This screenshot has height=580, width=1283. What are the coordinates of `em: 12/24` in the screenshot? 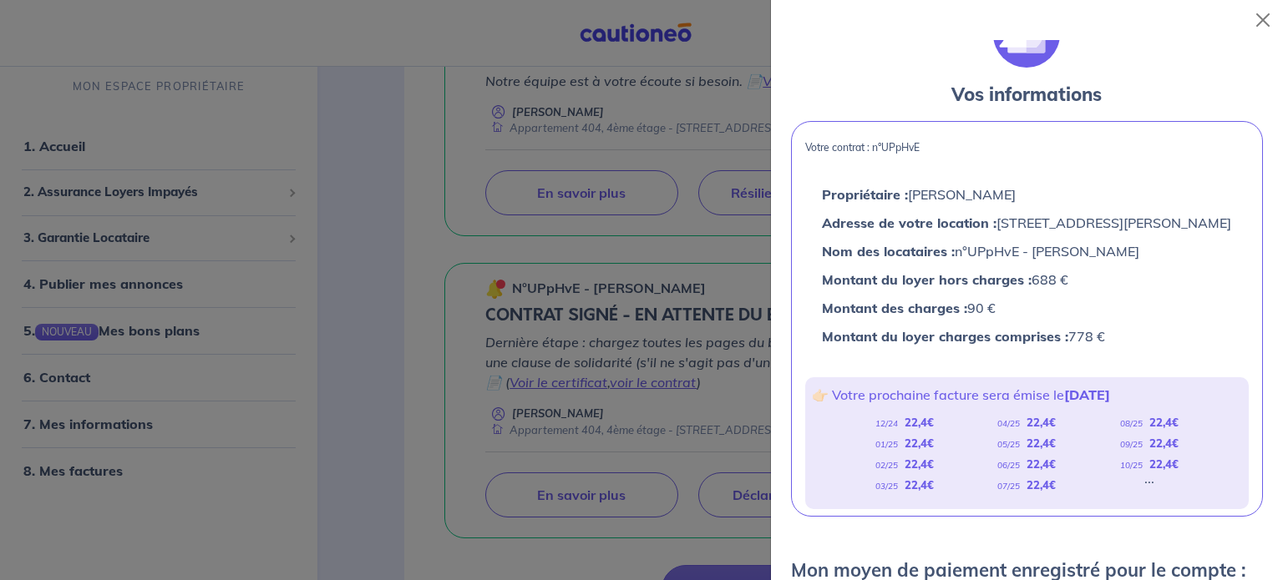 It's located at (886, 423).